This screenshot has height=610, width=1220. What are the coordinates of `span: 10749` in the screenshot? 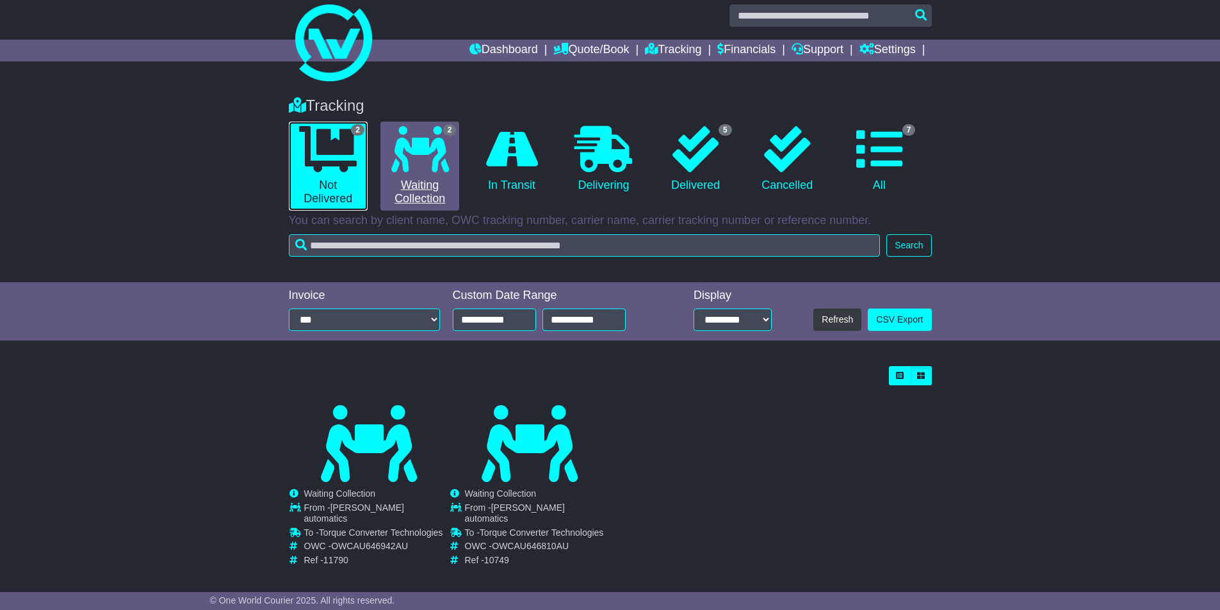 It's located at (496, 560).